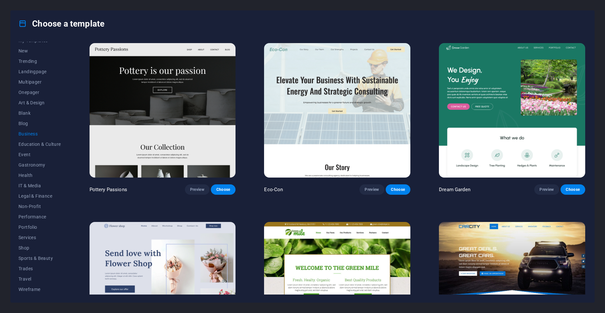 The width and height of the screenshot is (605, 313). What do you see at coordinates (40, 227) in the screenshot?
I see `span: Portfolio` at bounding box center [40, 227].